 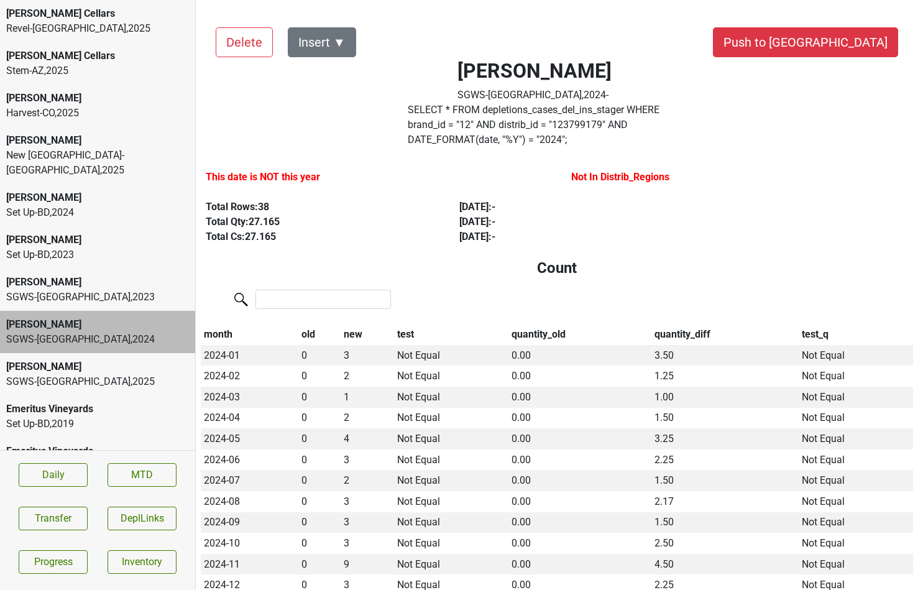 What do you see at coordinates (725, 502) in the screenshot?
I see `td: 2.17` at bounding box center [725, 502].